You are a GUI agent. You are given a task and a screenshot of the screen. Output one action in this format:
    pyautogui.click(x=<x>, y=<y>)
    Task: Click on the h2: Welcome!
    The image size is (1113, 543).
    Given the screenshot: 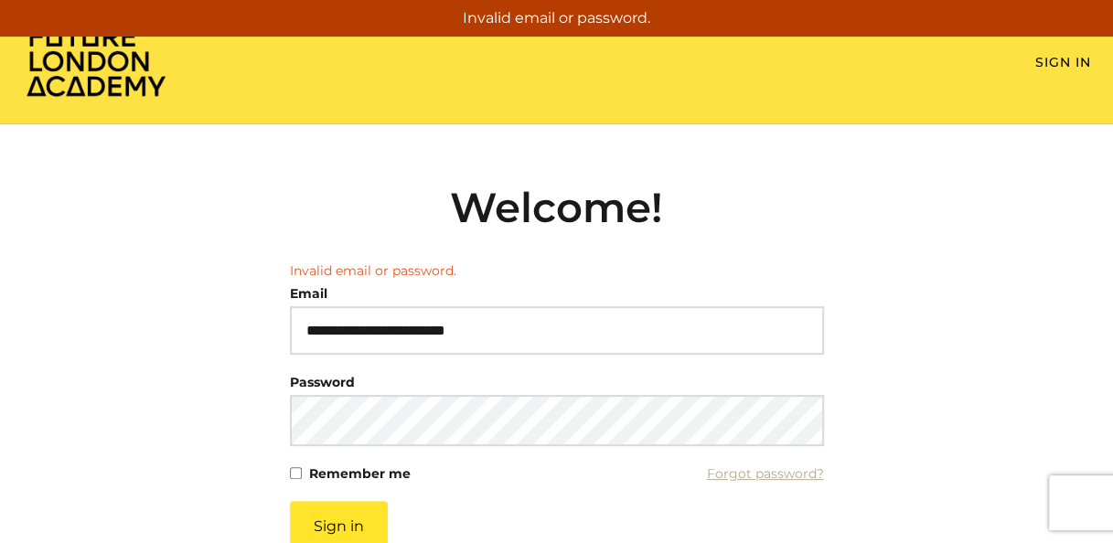 What is the action you would take?
    pyautogui.click(x=557, y=208)
    